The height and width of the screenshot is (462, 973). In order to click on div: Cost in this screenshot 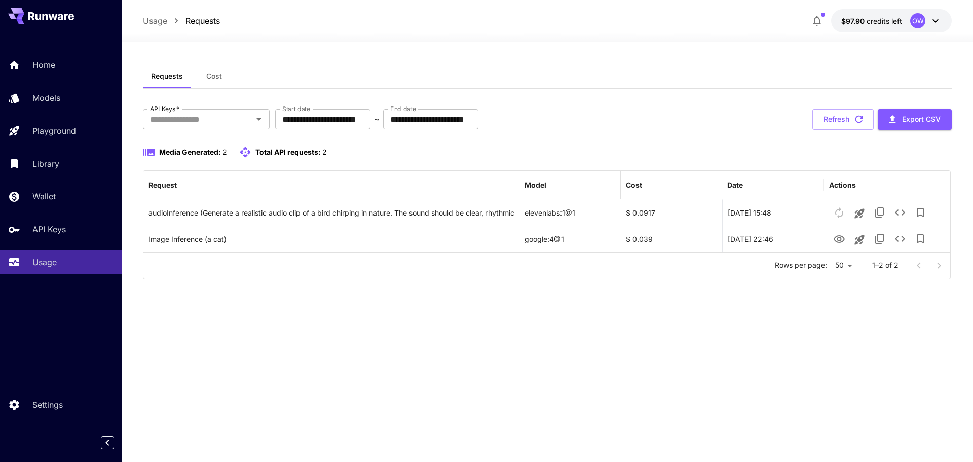, I will do `click(634, 185)`.